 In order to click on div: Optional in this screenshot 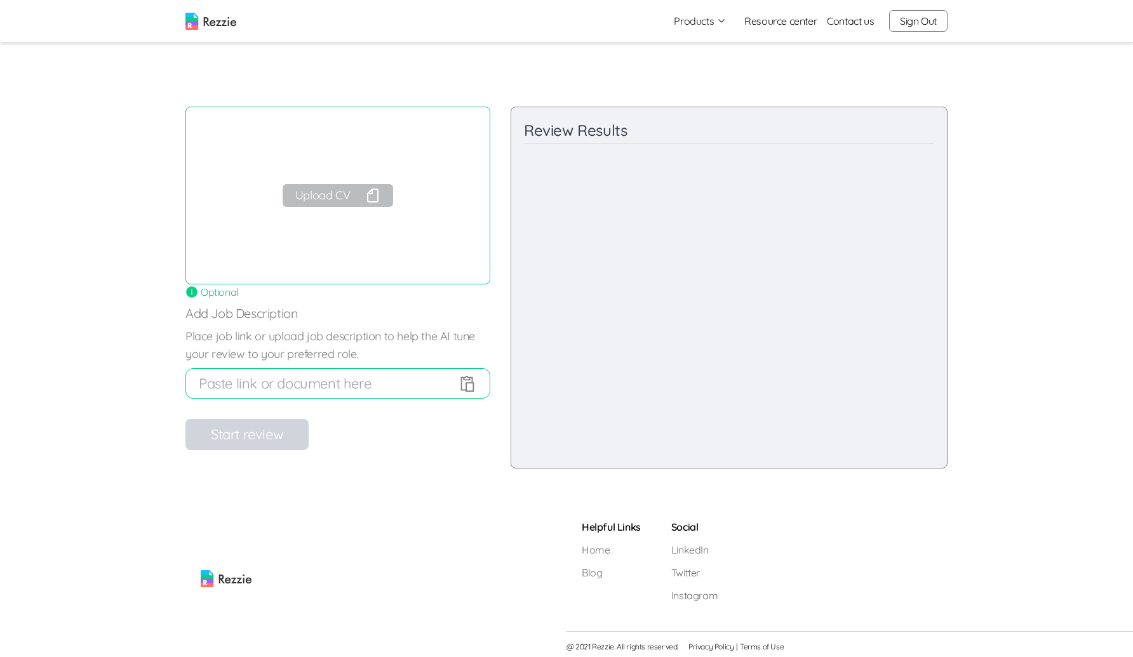, I will do `click(338, 292)`.